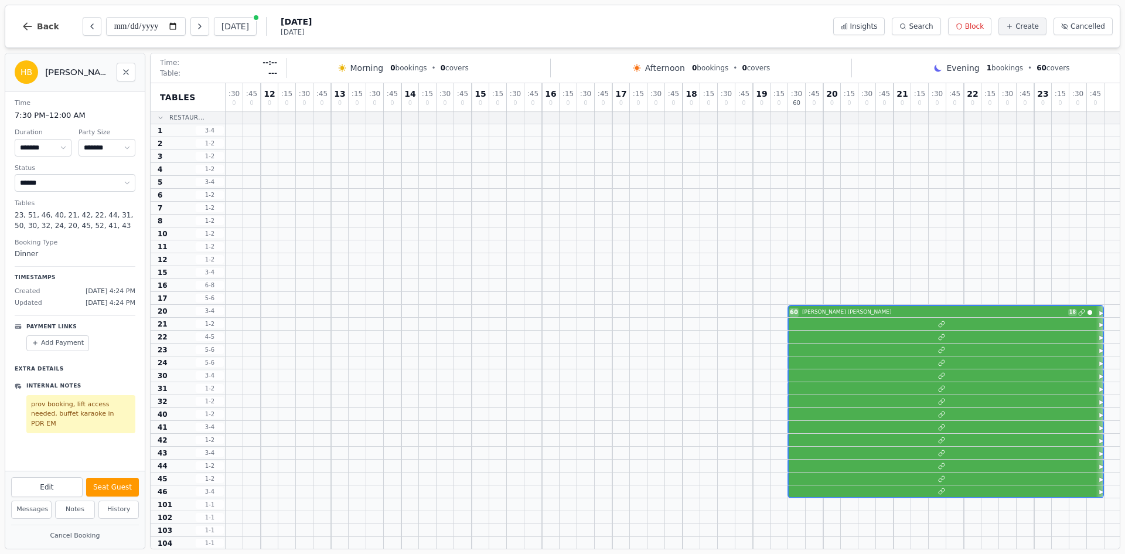 This screenshot has height=554, width=1125. Describe the element at coordinates (169, 63) in the screenshot. I see `span: Time:` at that location.